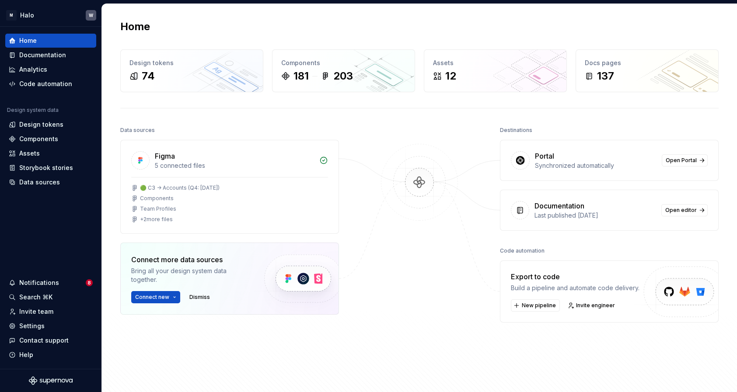  Describe the element at coordinates (11, 15) in the screenshot. I see `div: M` at that location.